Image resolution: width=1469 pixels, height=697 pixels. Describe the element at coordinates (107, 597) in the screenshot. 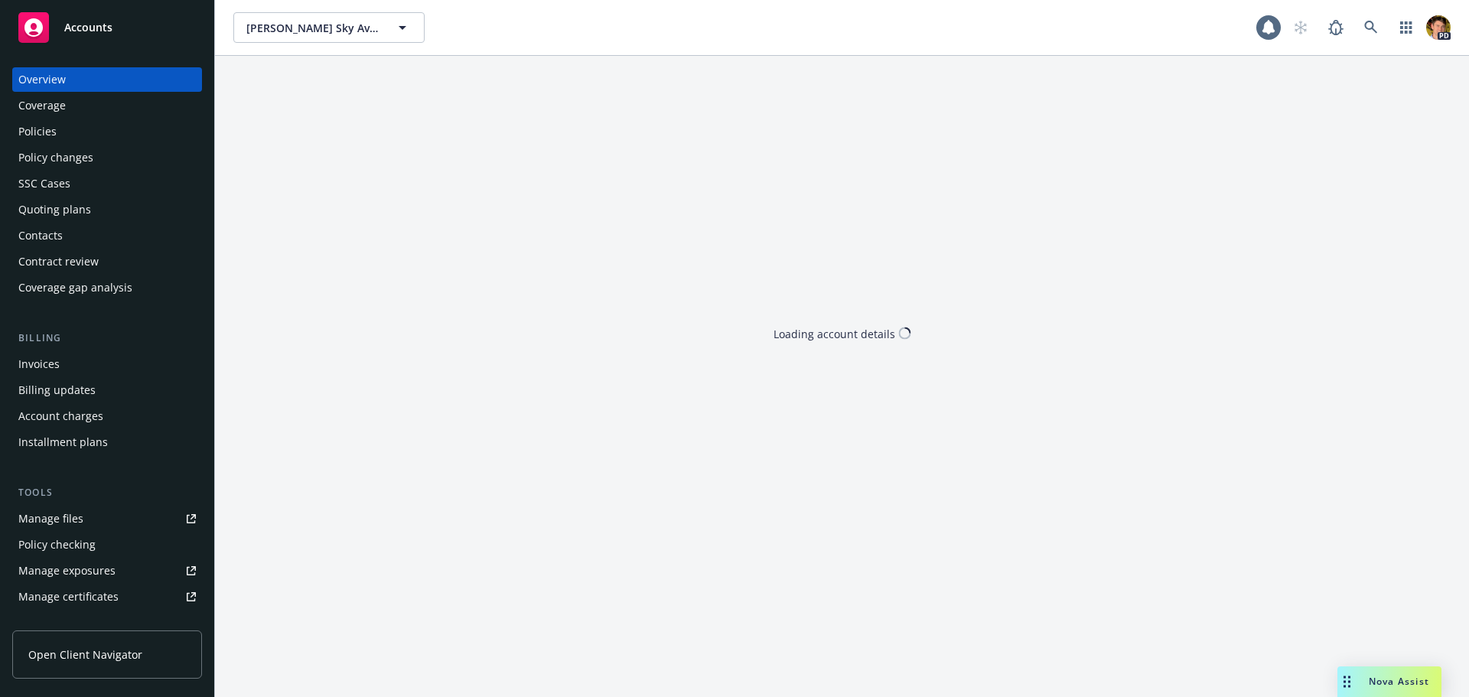

I see `a: Manage certificates` at that location.